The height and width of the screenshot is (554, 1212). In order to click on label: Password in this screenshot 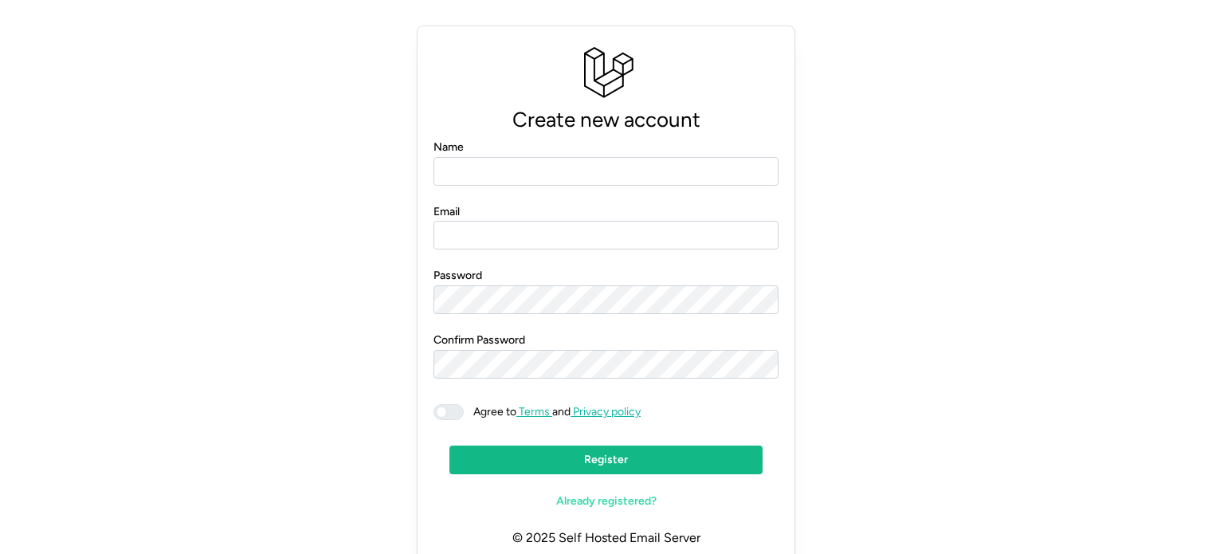, I will do `click(457, 276)`.